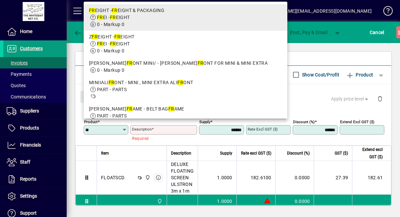 This screenshot has width=400, height=217. What do you see at coordinates (385, 12) in the screenshot?
I see `a: Knowledge Base` at bounding box center [385, 12].